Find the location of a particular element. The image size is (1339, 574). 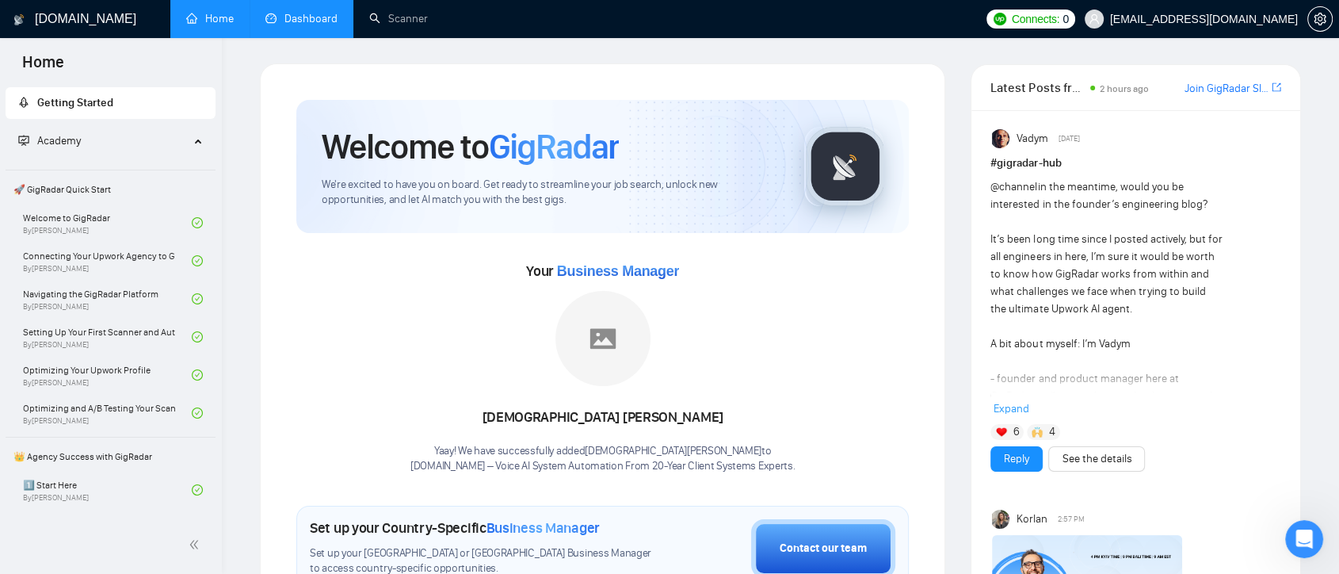

a: dashboardDashboard is located at coordinates (301, 18).